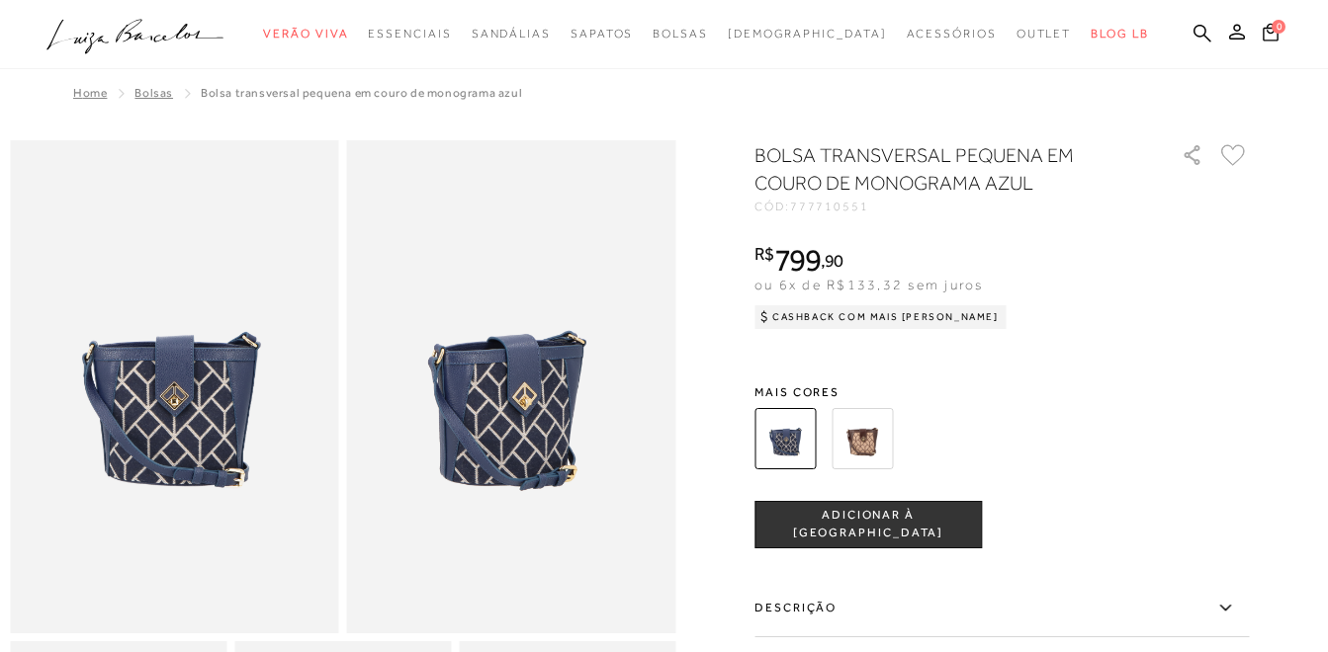 Image resolution: width=1328 pixels, height=652 pixels. I want to click on span: Essenciais, so click(409, 34).